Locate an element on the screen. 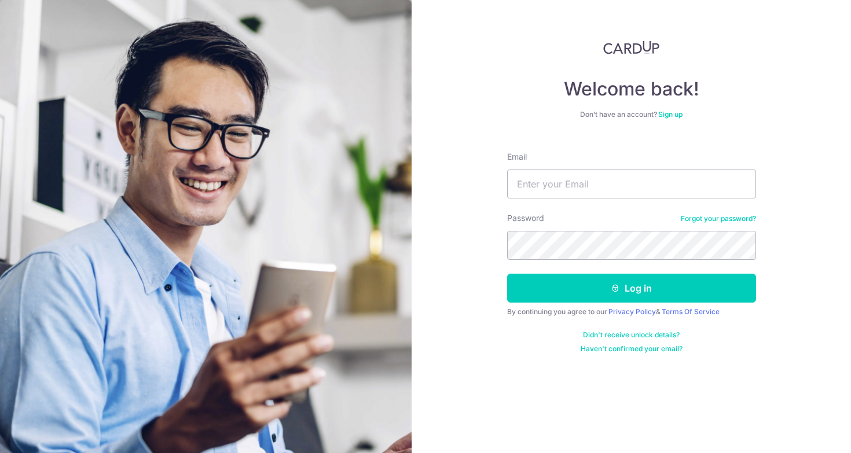  input: Enter your Email is located at coordinates (632, 184).